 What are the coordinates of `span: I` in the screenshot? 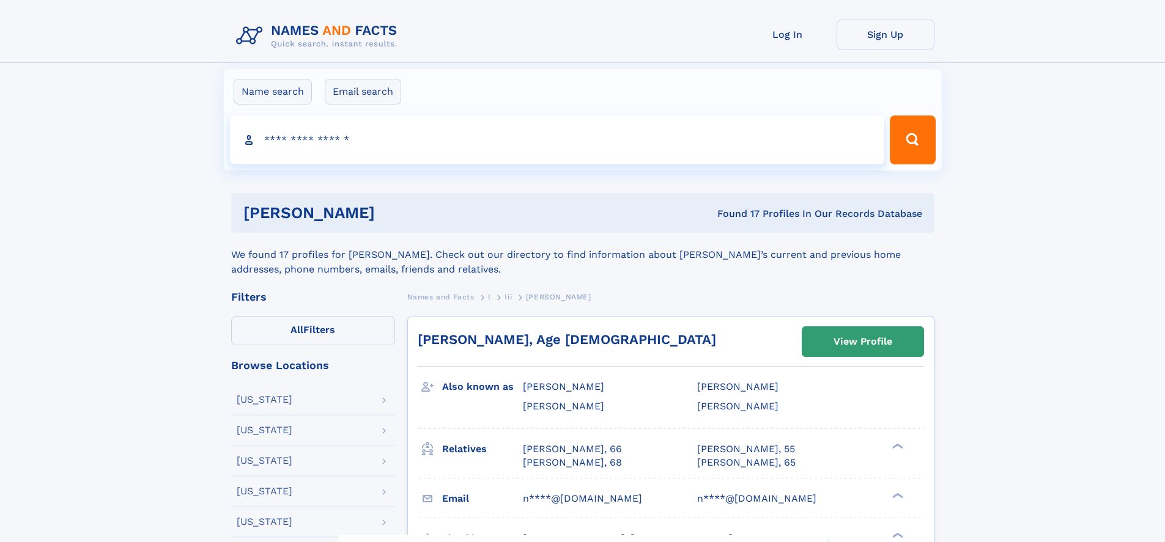 It's located at (489, 297).